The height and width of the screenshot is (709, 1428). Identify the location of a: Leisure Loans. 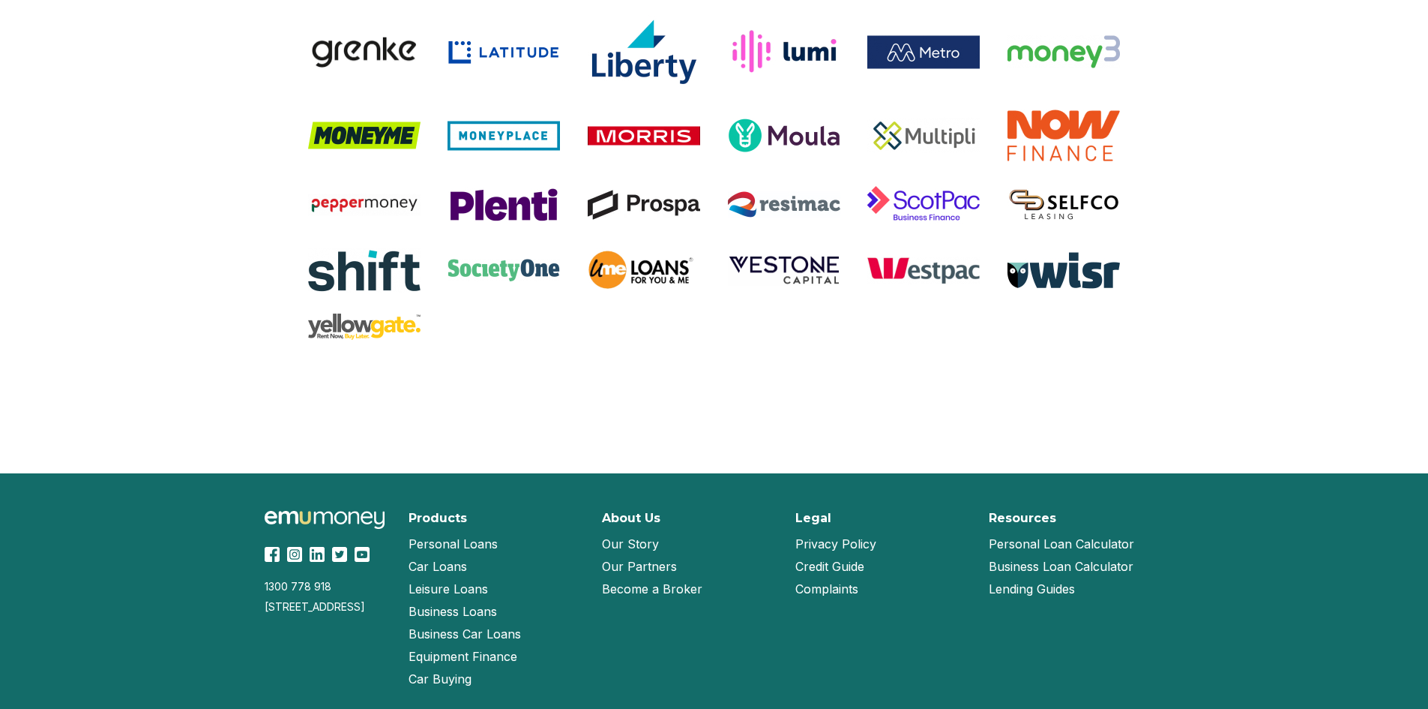
(448, 589).